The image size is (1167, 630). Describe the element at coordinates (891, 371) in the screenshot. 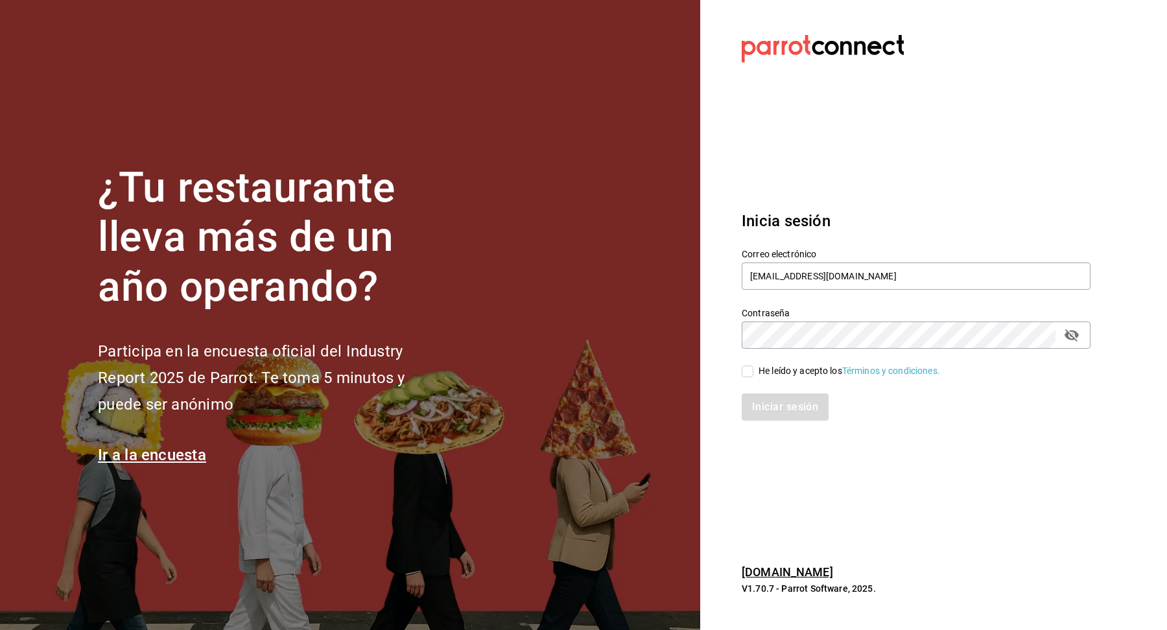

I see `a: Términos y condiciones.` at that location.